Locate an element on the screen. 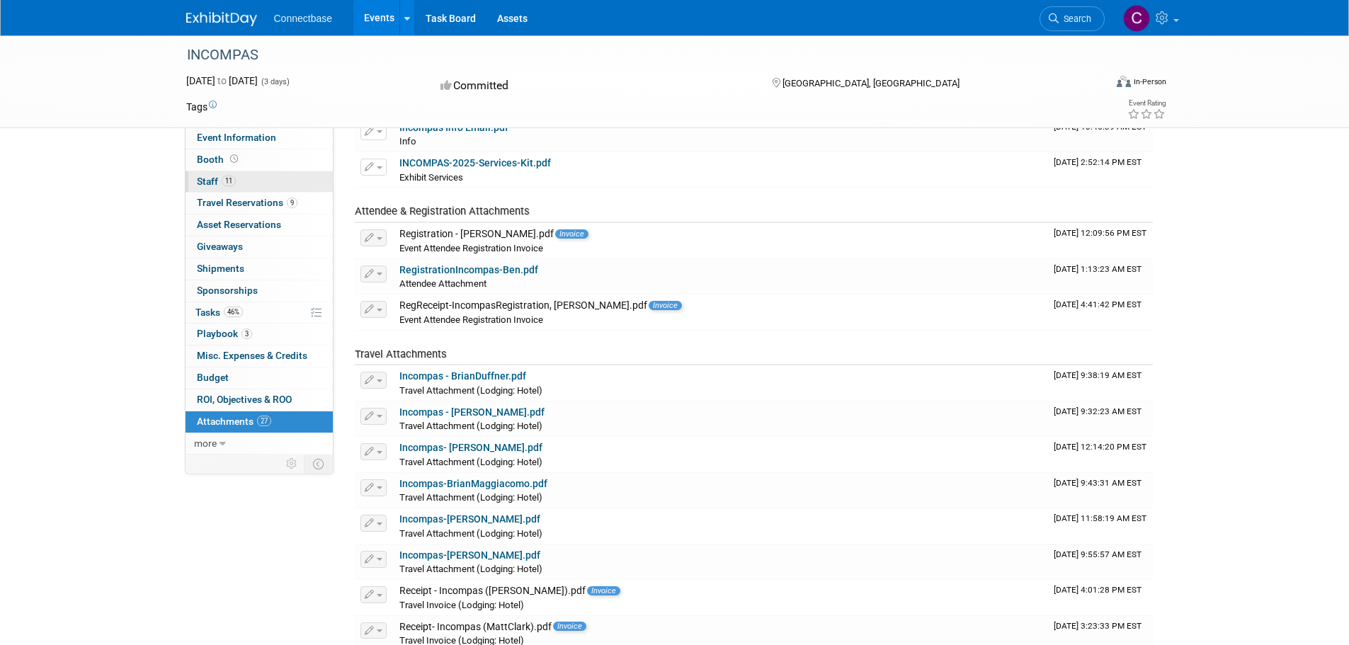 This screenshot has height=645, width=1349. span: Travel Invoice (Lodging: Hotel) is located at coordinates (462, 605).